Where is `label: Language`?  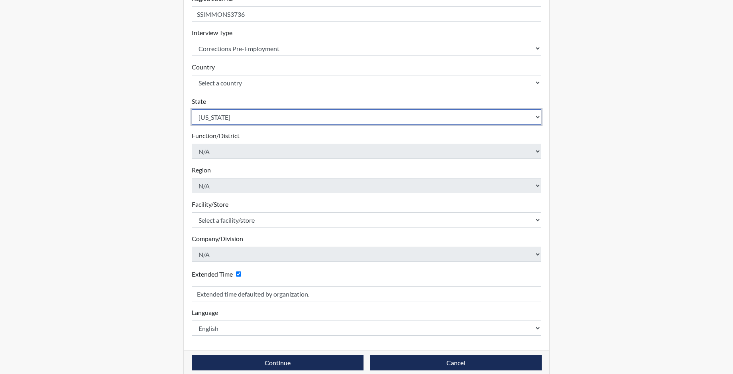 label: Language is located at coordinates (205, 312).